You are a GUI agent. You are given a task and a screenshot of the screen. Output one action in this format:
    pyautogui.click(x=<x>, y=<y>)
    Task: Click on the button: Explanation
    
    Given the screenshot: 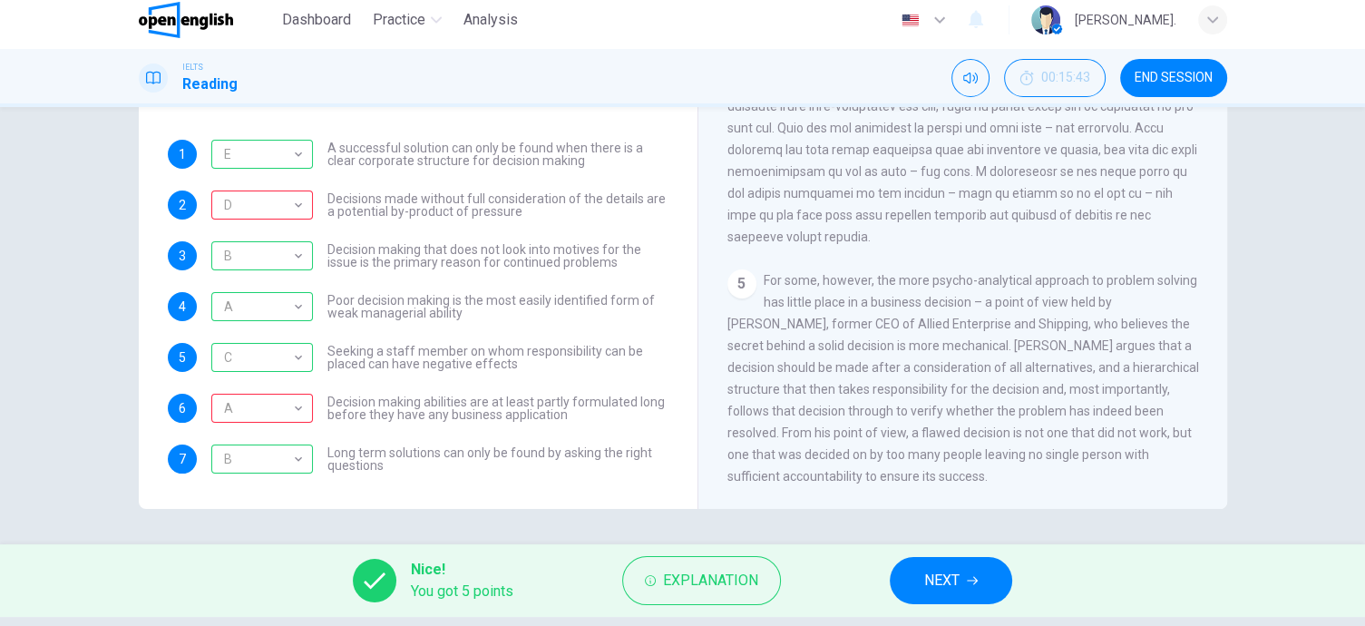 What is the action you would take?
    pyautogui.click(x=701, y=580)
    